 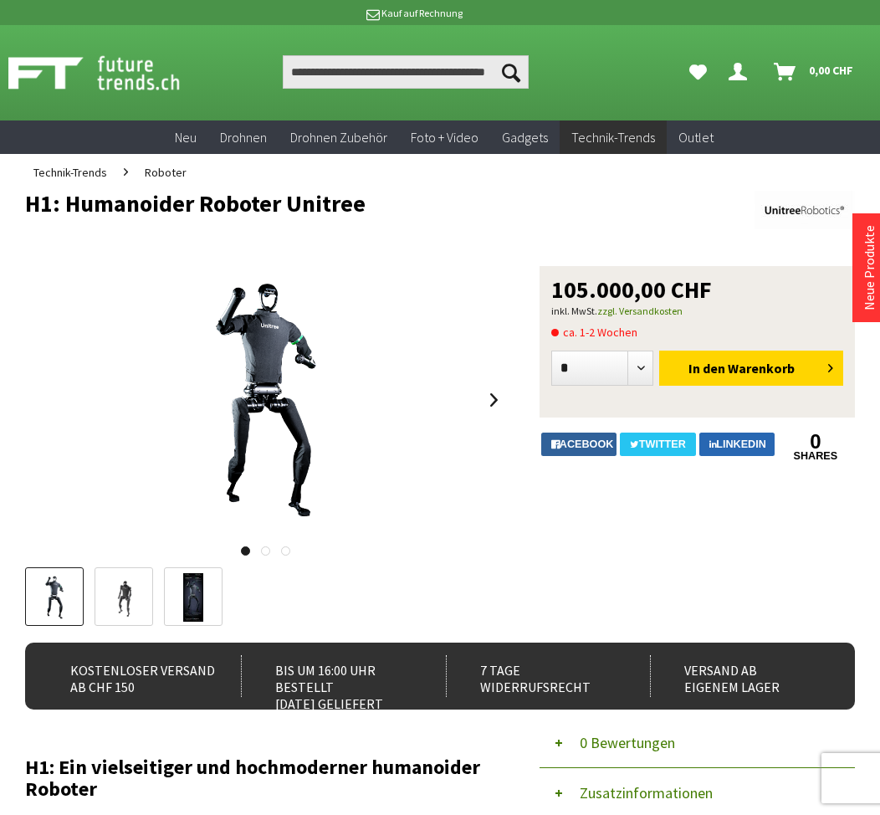 What do you see at coordinates (697, 743) in the screenshot?
I see `button: 0 Bewertungen` at bounding box center [697, 743].